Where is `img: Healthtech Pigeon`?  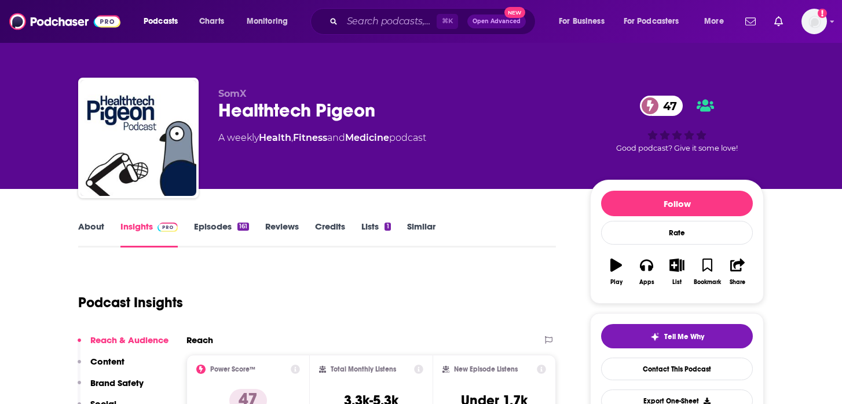
img: Healthtech Pigeon is located at coordinates (138, 138).